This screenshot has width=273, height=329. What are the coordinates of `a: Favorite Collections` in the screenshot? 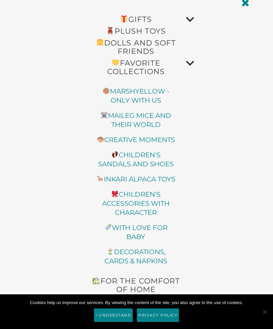 It's located at (136, 67).